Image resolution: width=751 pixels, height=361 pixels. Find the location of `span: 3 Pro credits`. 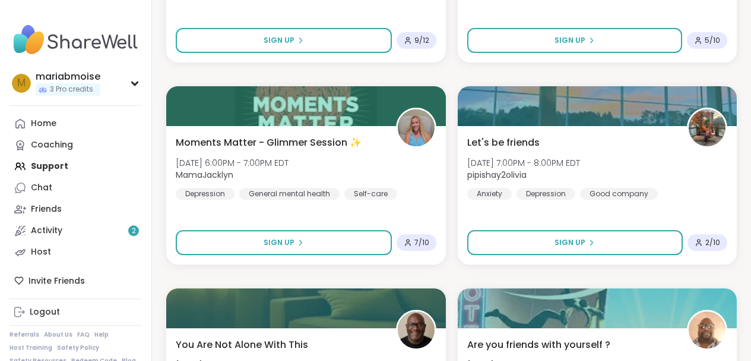

span: 3 Pro credits is located at coordinates (71, 89).